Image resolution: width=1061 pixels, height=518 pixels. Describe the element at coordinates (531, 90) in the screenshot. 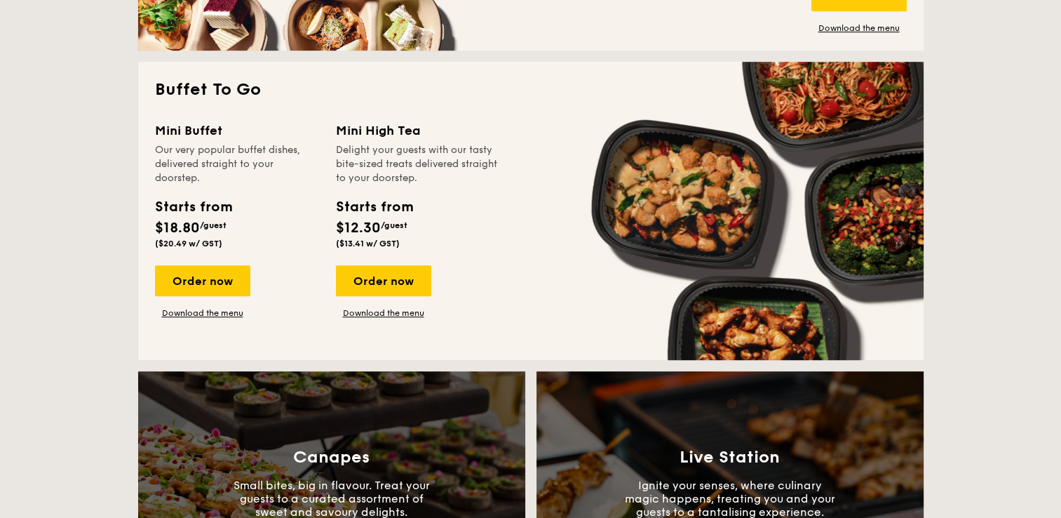

I see `h2: Buffet To Go` at that location.